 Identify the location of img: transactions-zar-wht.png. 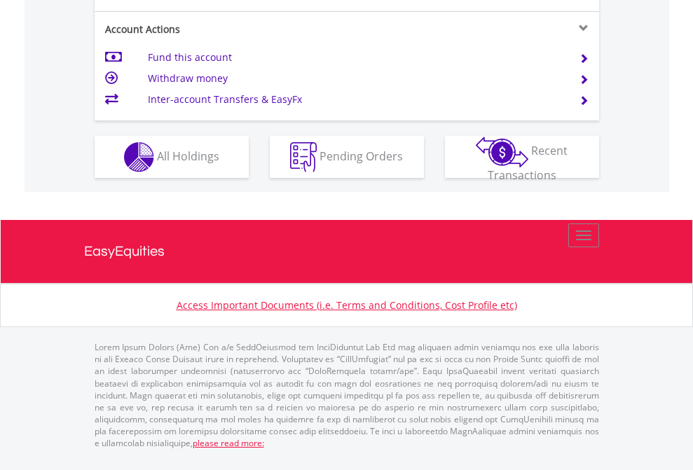
(502, 152).